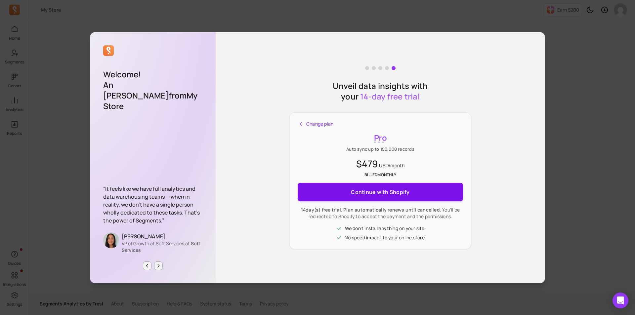 Image resolution: width=635 pixels, height=315 pixels. I want to click on span: 14-day free trial, so click(390, 96).